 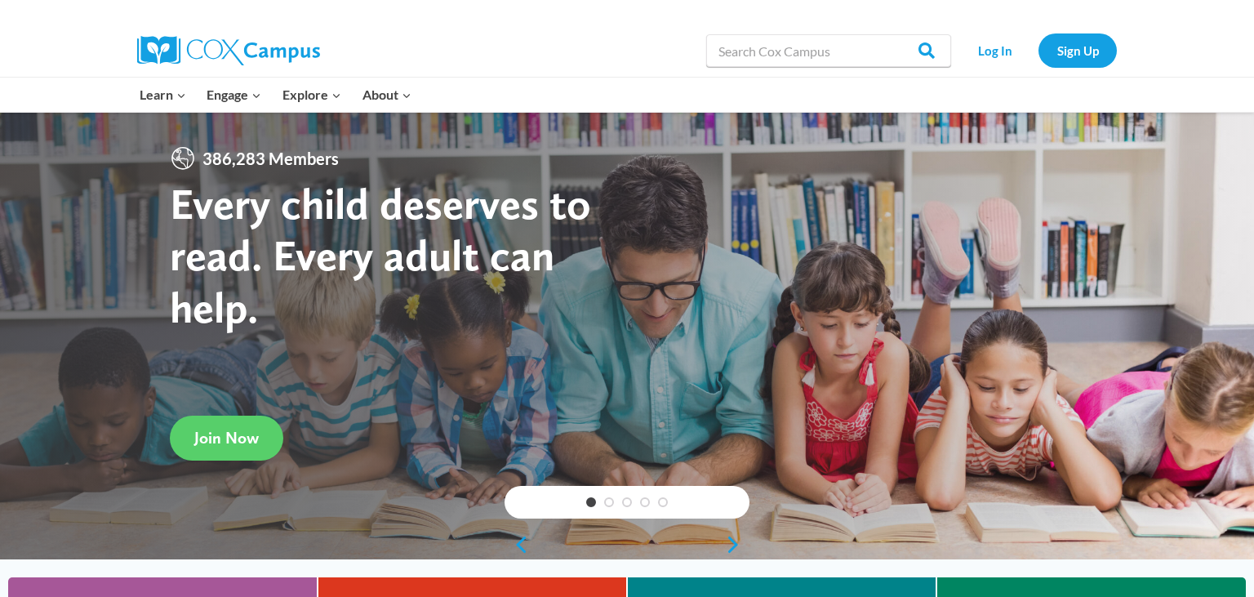 What do you see at coordinates (517, 545) in the screenshot?
I see `a: previous` at bounding box center [517, 545].